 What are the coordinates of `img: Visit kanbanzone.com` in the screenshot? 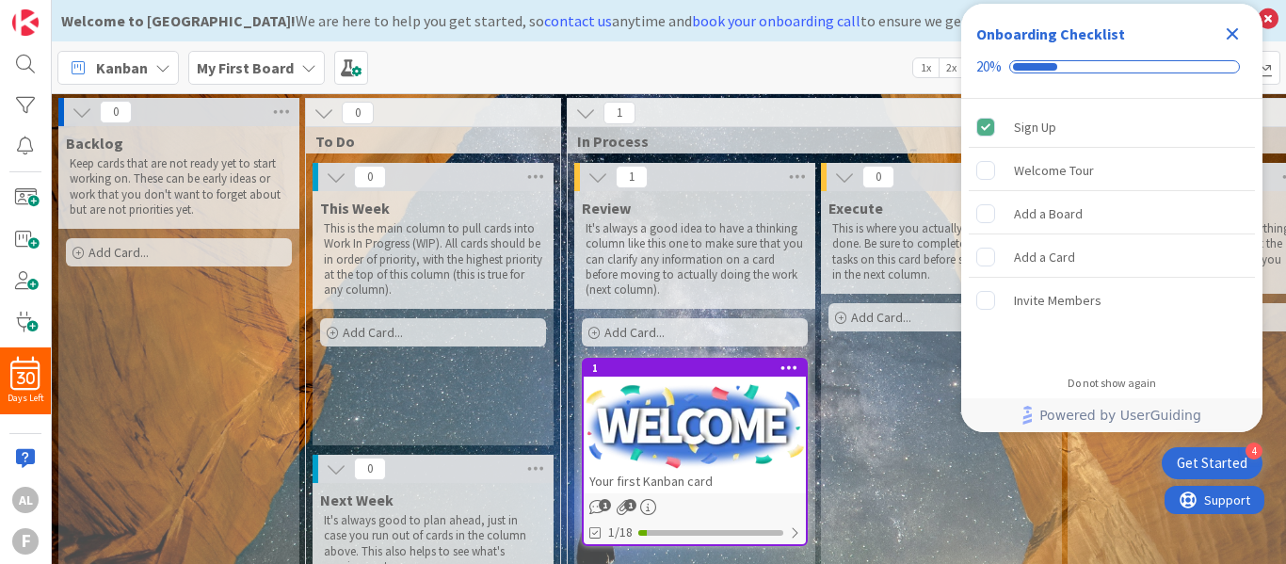 It's located at (25, 23).